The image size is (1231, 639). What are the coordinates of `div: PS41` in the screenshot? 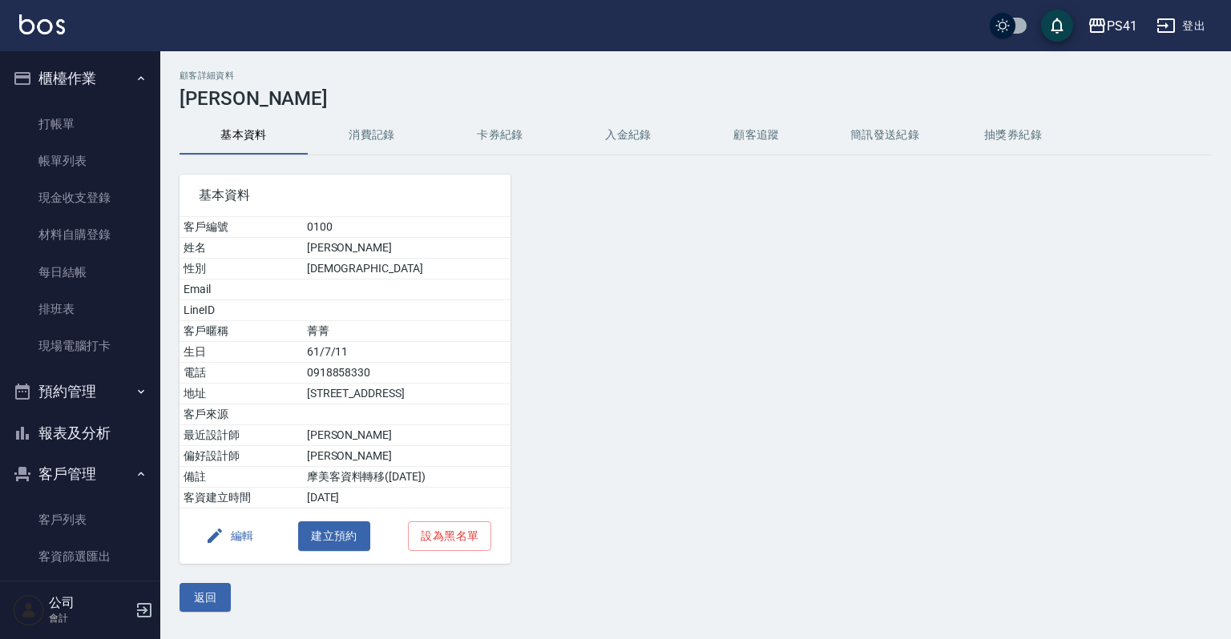 It's located at (1122, 26).